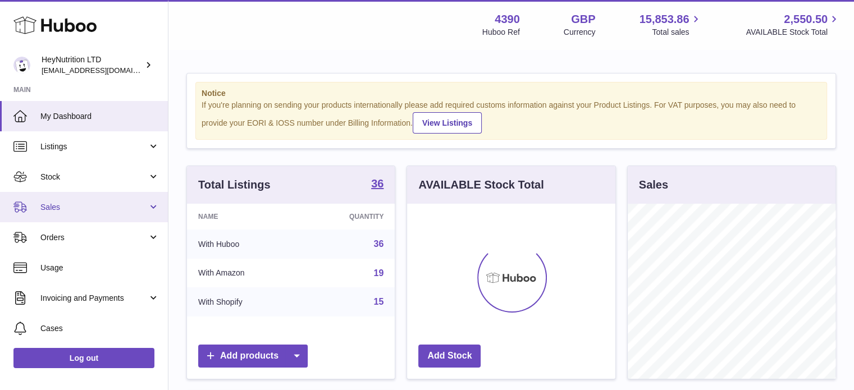 The width and height of the screenshot is (854, 390). I want to click on span: 15,853.86, so click(664, 19).